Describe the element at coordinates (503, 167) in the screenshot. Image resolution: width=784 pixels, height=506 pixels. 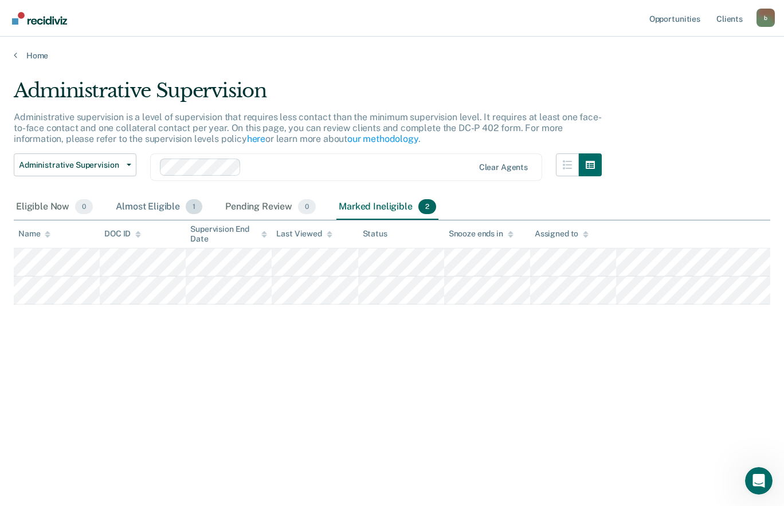
I see `div: Clear agents` at that location.